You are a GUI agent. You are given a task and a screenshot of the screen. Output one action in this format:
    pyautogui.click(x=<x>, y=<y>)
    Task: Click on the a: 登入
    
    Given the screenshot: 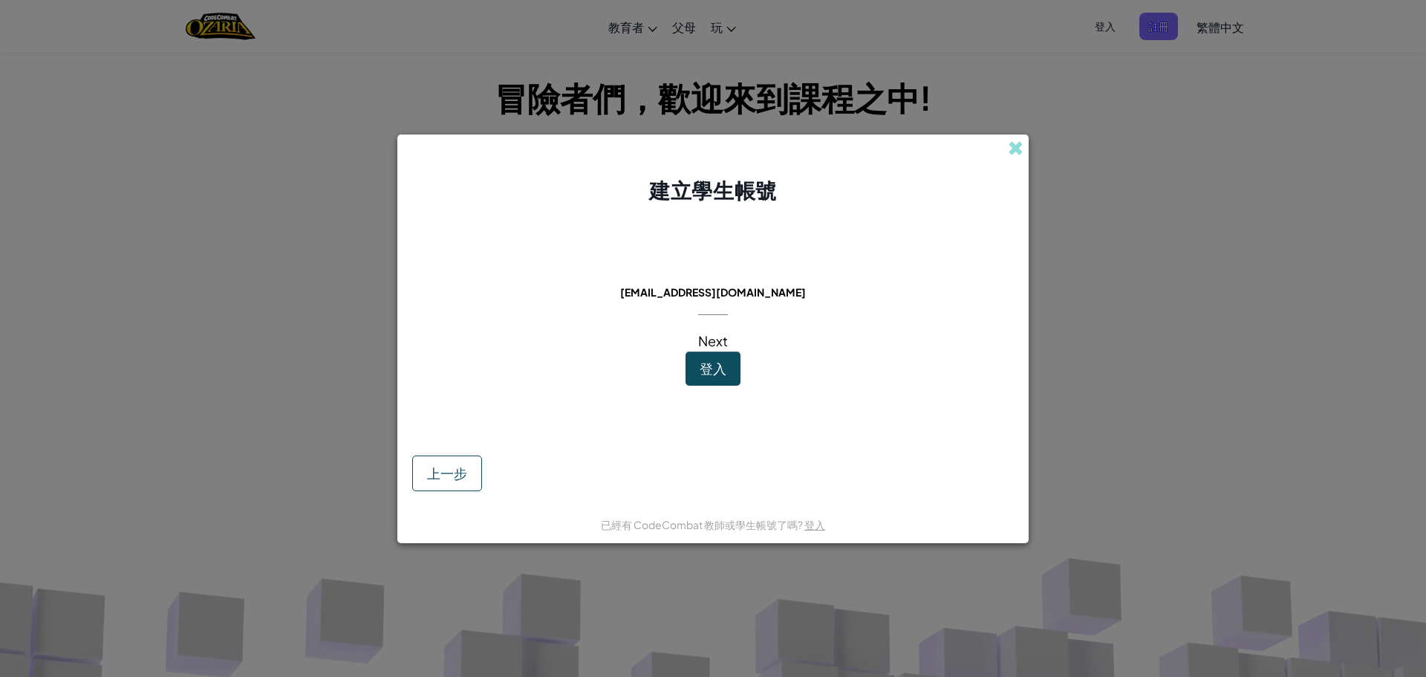 What is the action you would take?
    pyautogui.click(x=815, y=524)
    